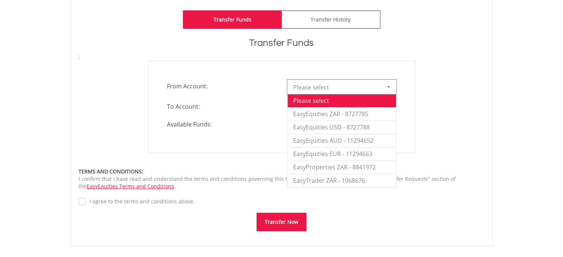 This screenshot has width=563, height=257. What do you see at coordinates (221, 86) in the screenshot?
I see `span: From Account:` at bounding box center [221, 86].